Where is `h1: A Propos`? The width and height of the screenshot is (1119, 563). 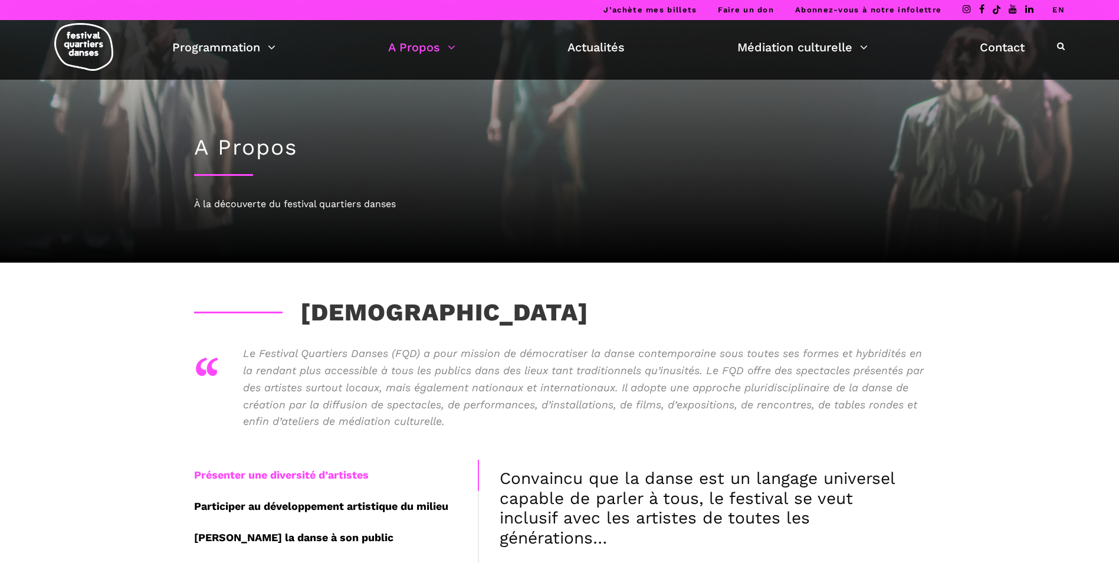 h1: A Propos is located at coordinates (560, 147).